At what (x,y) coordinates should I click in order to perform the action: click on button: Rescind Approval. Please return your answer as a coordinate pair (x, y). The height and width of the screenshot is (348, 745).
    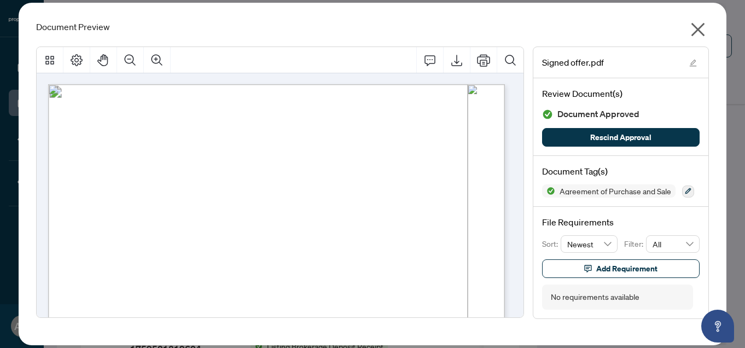
    Looking at the image, I should click on (621, 137).